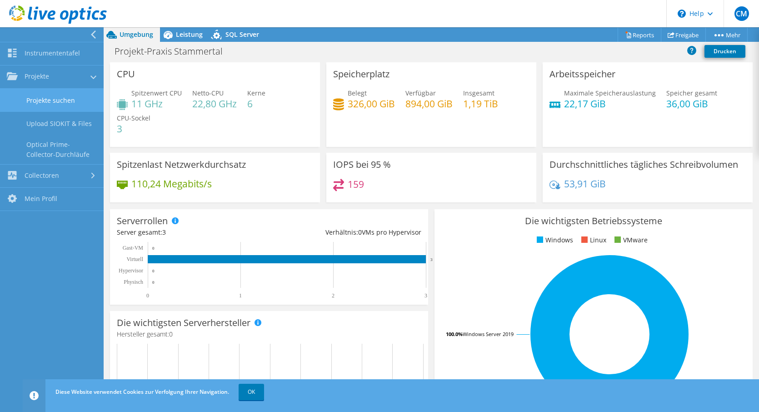 Image resolution: width=759 pixels, height=412 pixels. What do you see at coordinates (479, 93) in the screenshot?
I see `span: Insgesamt` at bounding box center [479, 93].